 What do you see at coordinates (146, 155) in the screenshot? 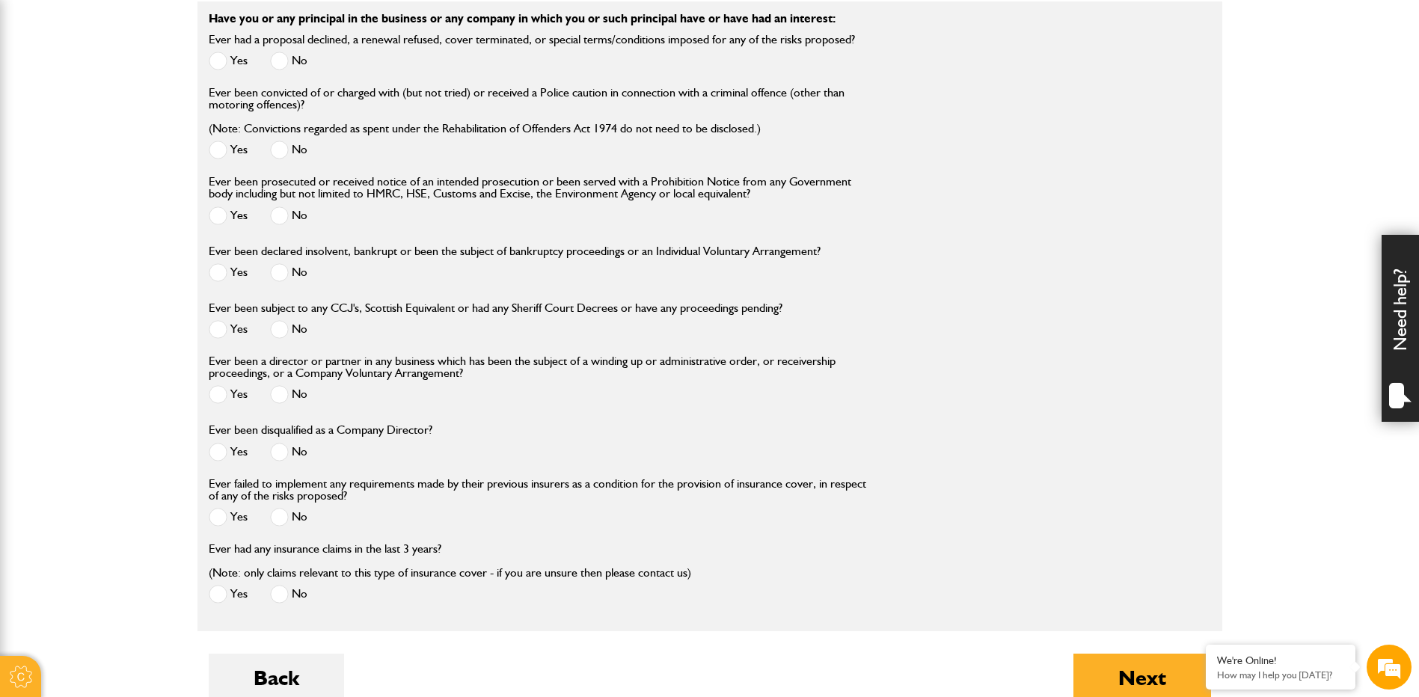
I see `input: Enter your last name` at bounding box center [146, 155].